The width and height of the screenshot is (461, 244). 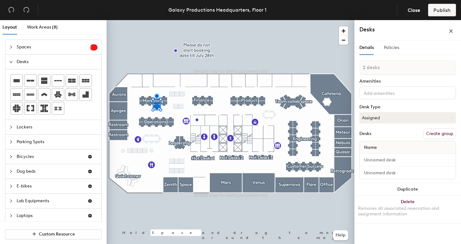 I want to click on span: Parking Spots, so click(x=57, y=142).